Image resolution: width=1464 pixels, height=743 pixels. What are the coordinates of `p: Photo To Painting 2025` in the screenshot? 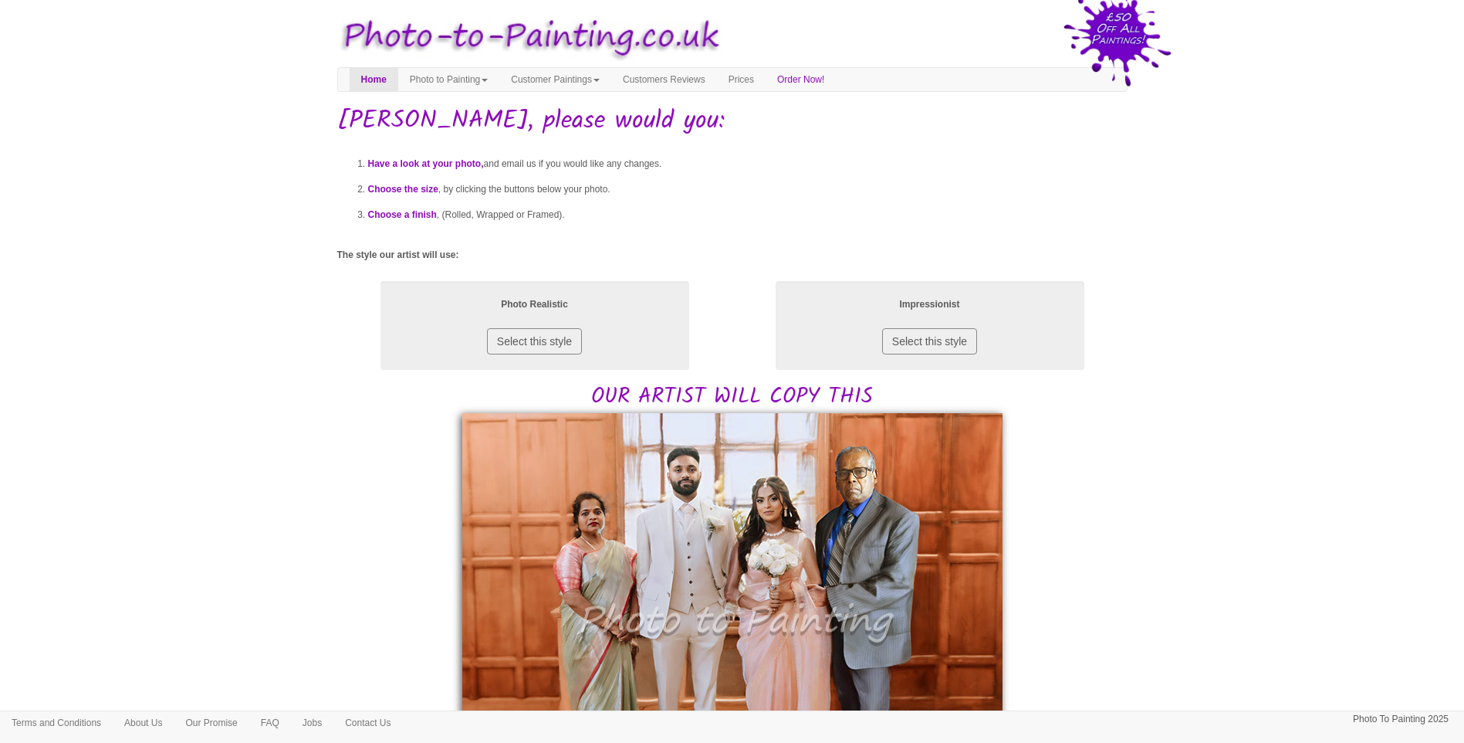 It's located at (1401, 719).